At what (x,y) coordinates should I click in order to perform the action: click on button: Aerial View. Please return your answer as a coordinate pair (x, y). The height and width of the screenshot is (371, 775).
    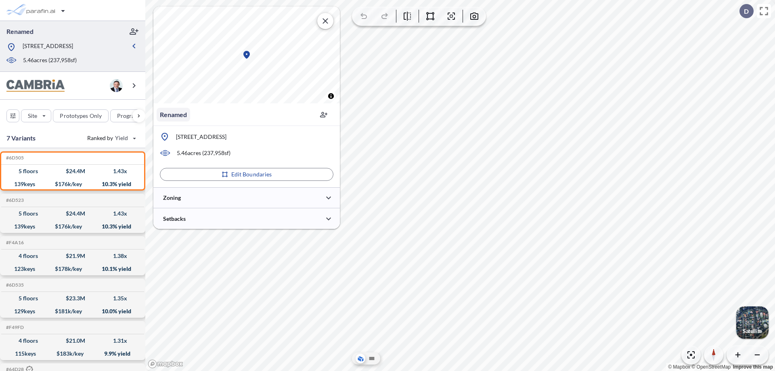
    Looking at the image, I should click on (361, 359).